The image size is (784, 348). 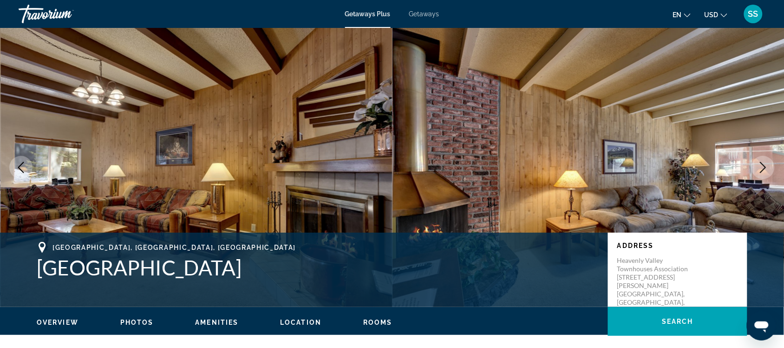 What do you see at coordinates (368, 14) in the screenshot?
I see `span: Getaways Plus` at bounding box center [368, 14].